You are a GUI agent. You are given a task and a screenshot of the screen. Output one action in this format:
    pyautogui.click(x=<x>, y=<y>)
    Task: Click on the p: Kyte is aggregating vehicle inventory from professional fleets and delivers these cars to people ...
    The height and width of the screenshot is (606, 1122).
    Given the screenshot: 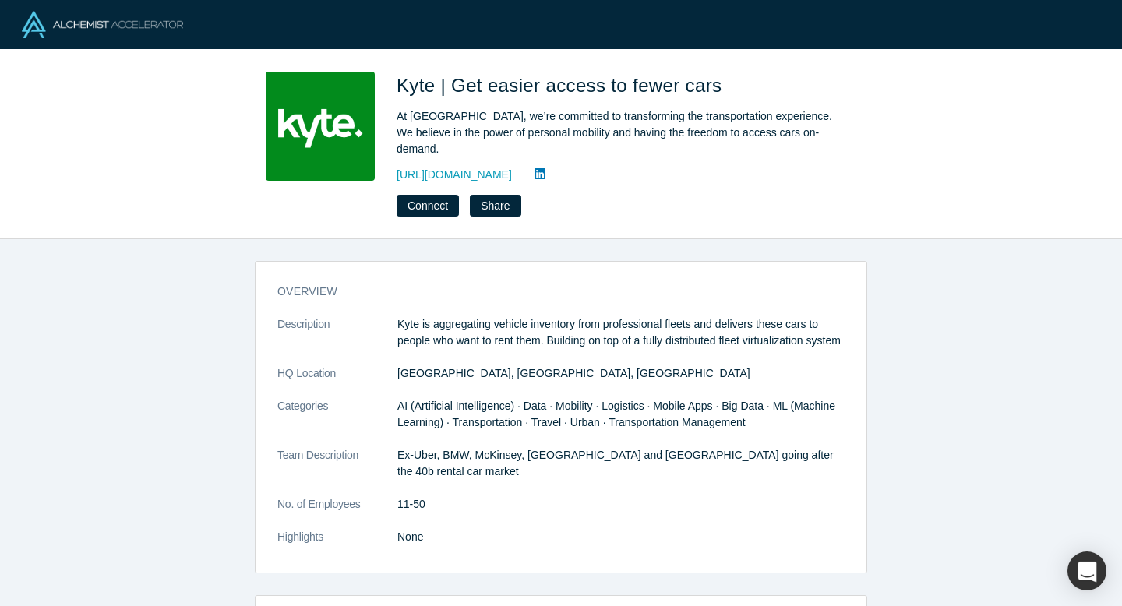 What is the action you would take?
    pyautogui.click(x=621, y=333)
    